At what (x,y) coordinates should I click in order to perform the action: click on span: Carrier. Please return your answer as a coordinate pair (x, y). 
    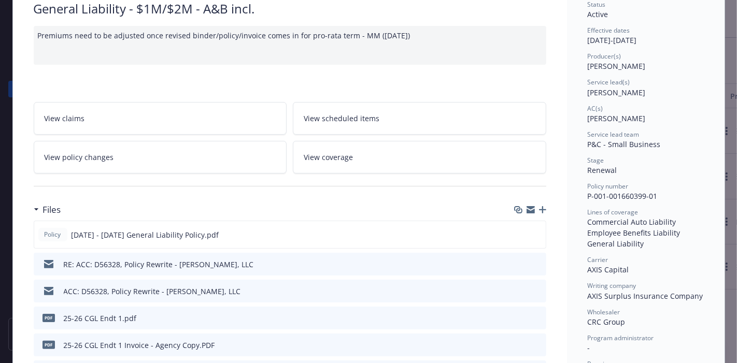
    Looking at the image, I should click on (598, 260).